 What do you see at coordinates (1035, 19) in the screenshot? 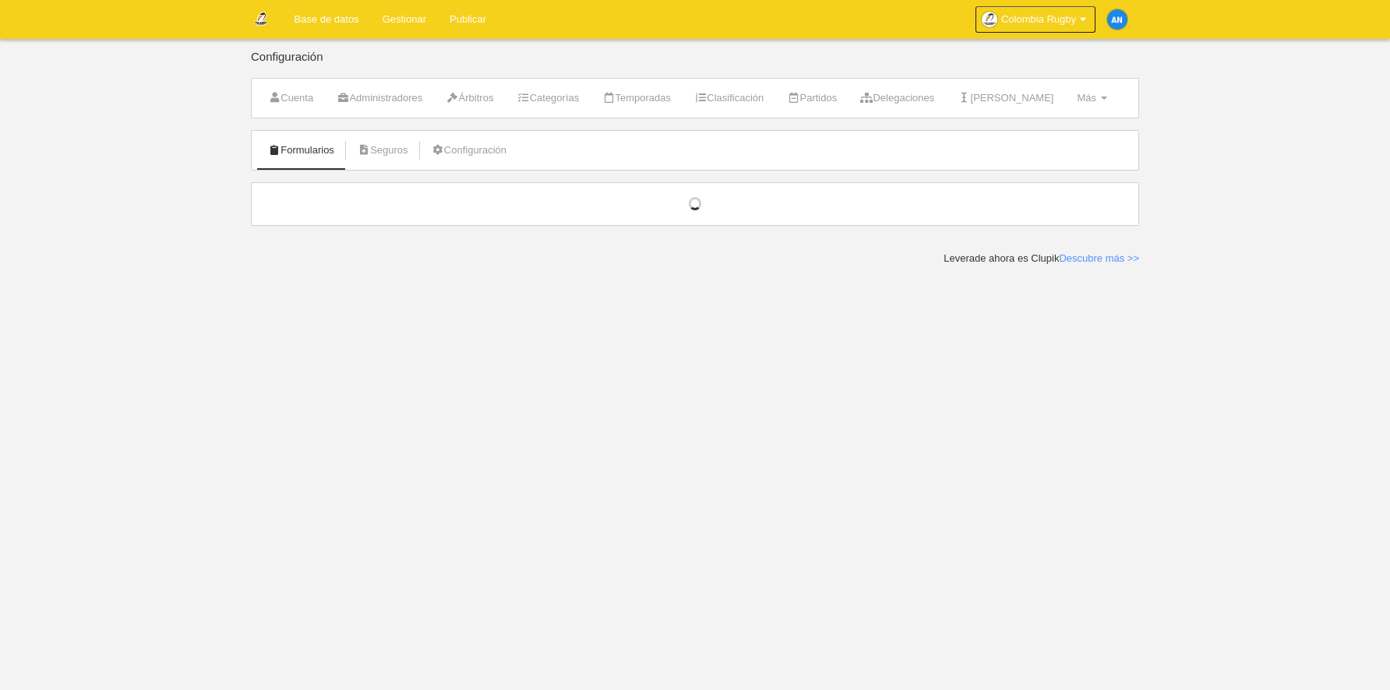
I see `a: Colombia Rugby` at bounding box center [1035, 19].